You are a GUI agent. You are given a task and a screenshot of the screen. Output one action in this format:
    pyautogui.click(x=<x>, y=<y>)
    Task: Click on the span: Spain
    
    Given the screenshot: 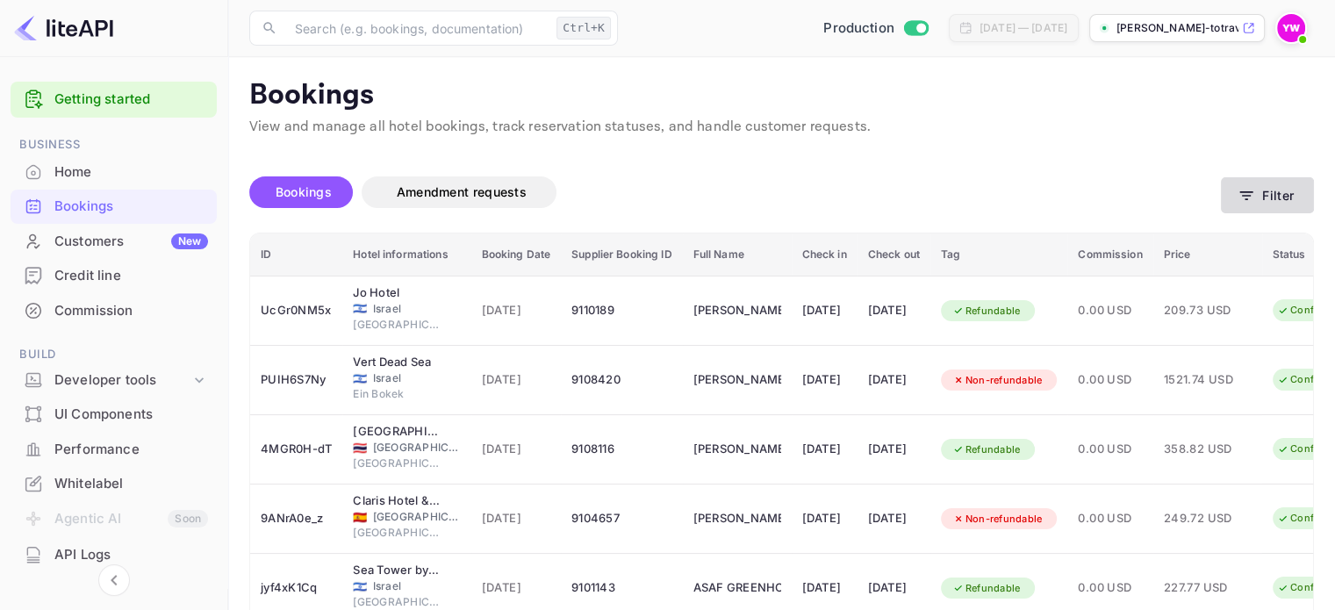 What is the action you would take?
    pyautogui.click(x=360, y=517)
    